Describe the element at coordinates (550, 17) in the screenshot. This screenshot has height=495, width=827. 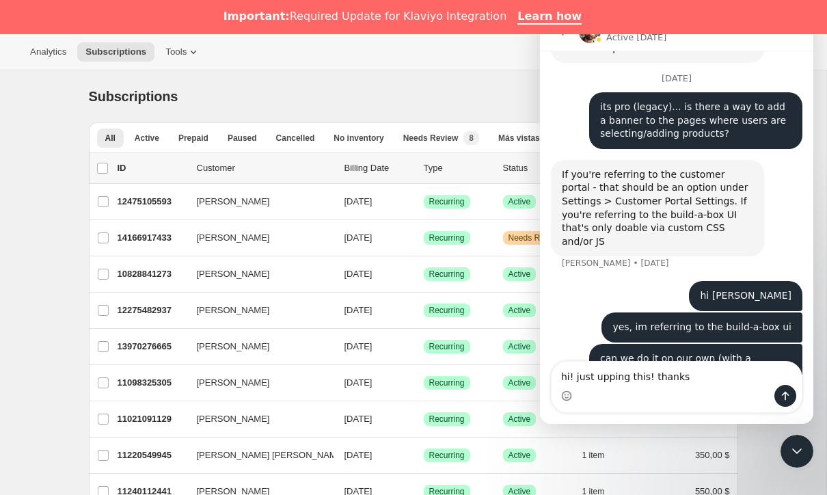
I see `a: Learn how` at that location.